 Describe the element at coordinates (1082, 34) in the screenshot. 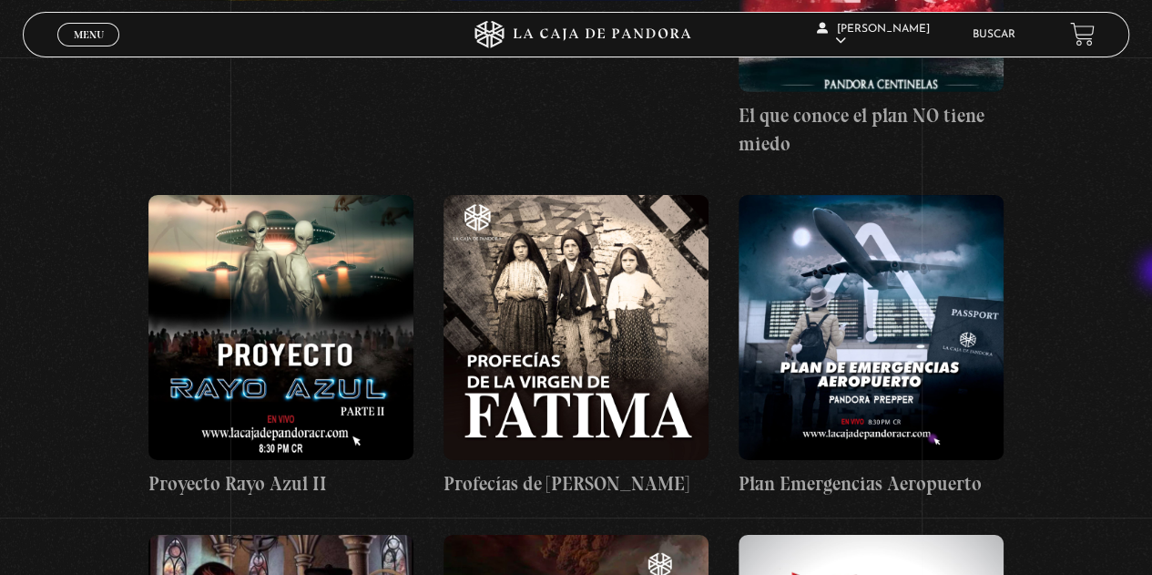

I see `a: View your shopping cart` at that location.